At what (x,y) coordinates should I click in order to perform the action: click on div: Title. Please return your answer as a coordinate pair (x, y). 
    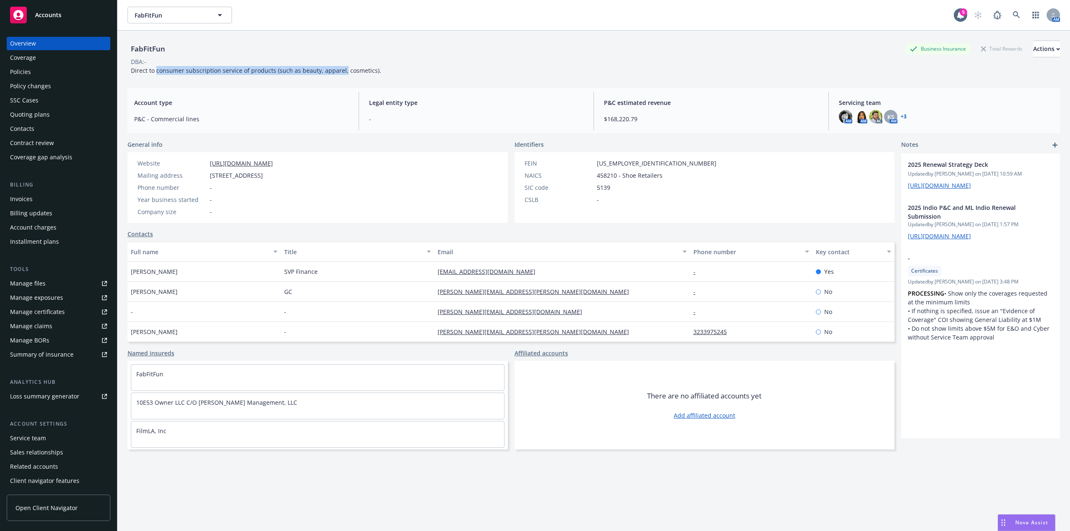
    Looking at the image, I should click on (353, 252).